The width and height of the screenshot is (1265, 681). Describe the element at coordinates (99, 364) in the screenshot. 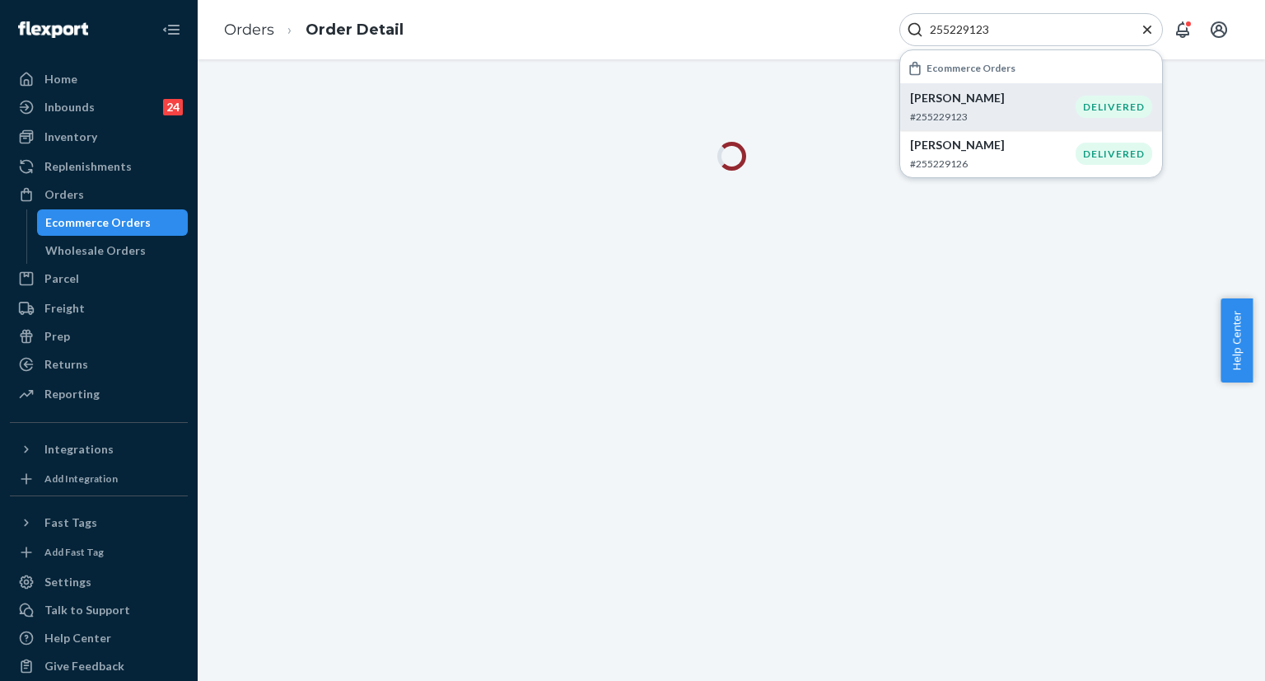

I see `a: Returns` at that location.